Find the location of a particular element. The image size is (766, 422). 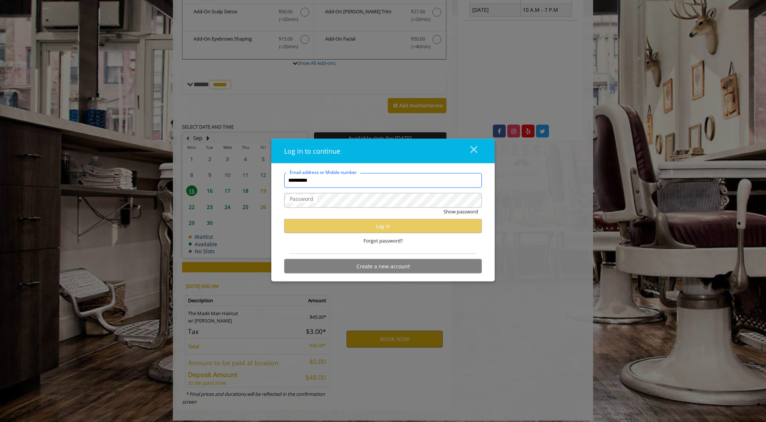

input: Email address or Mobile number is located at coordinates (383, 180).